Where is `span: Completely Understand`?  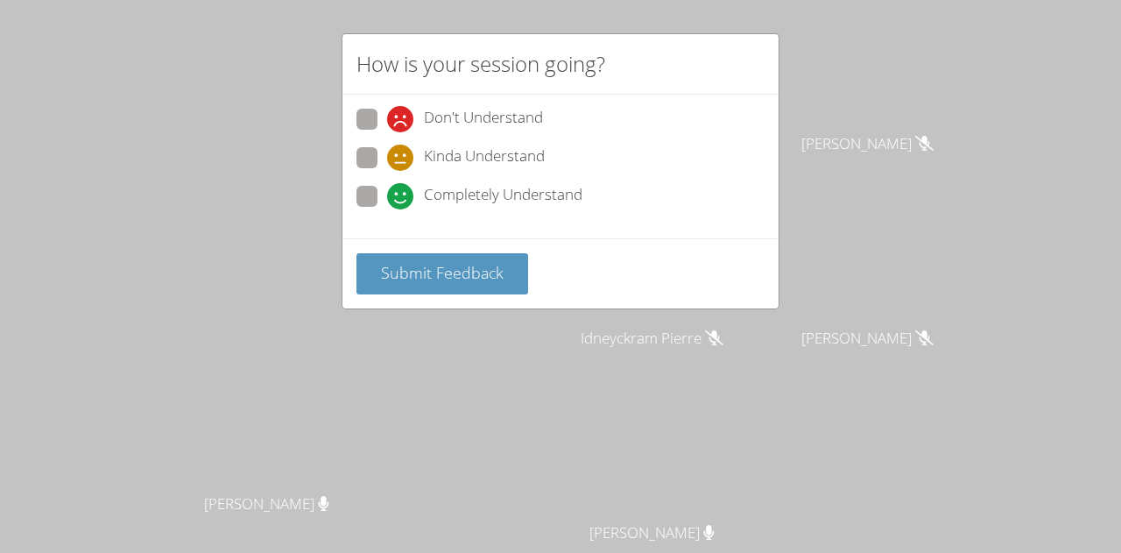
span: Completely Understand is located at coordinates (503, 196).